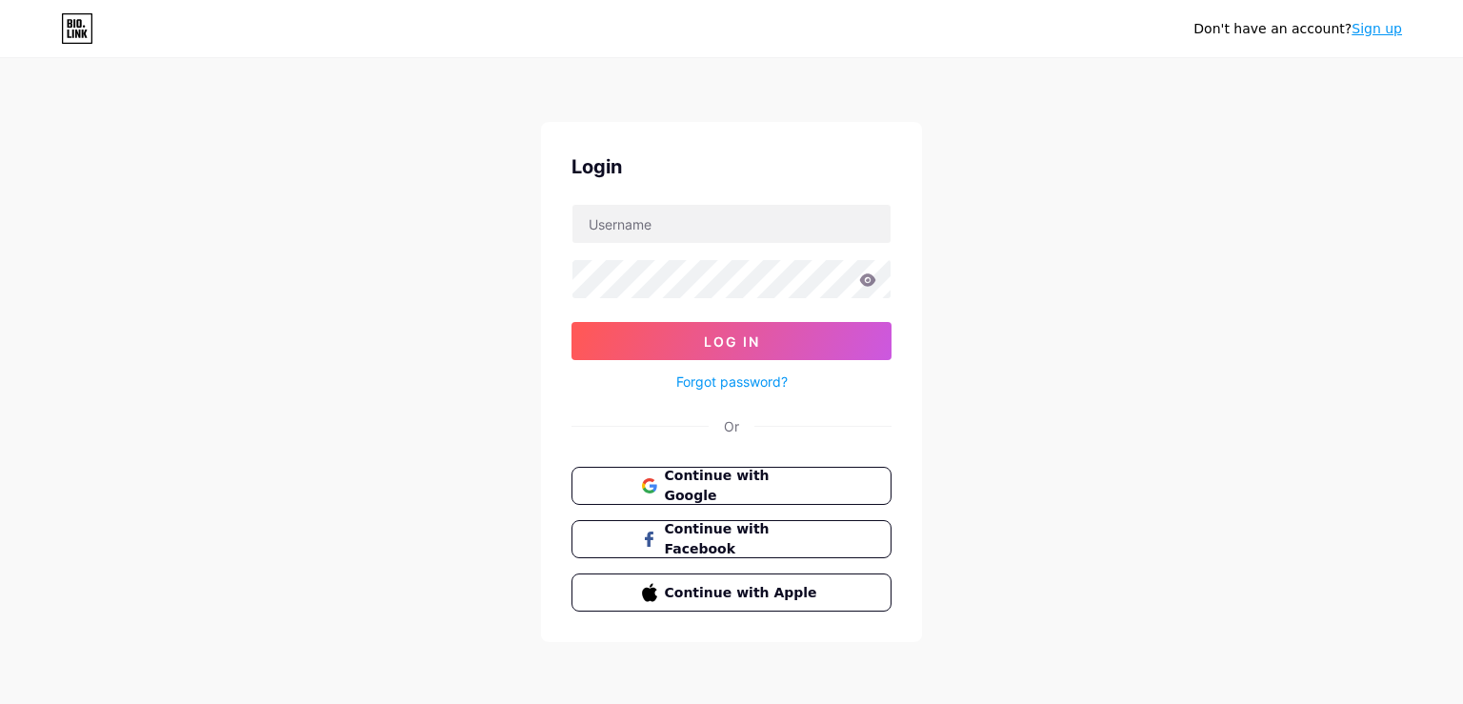 The image size is (1463, 704). What do you see at coordinates (732, 592) in the screenshot?
I see `a: Continue with Apple` at bounding box center [732, 592].